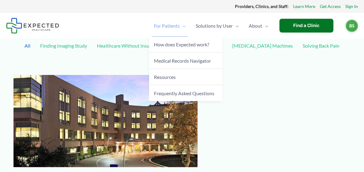  What do you see at coordinates (321, 45) in the screenshot?
I see `a: Solving Back Pain` at bounding box center [321, 45].